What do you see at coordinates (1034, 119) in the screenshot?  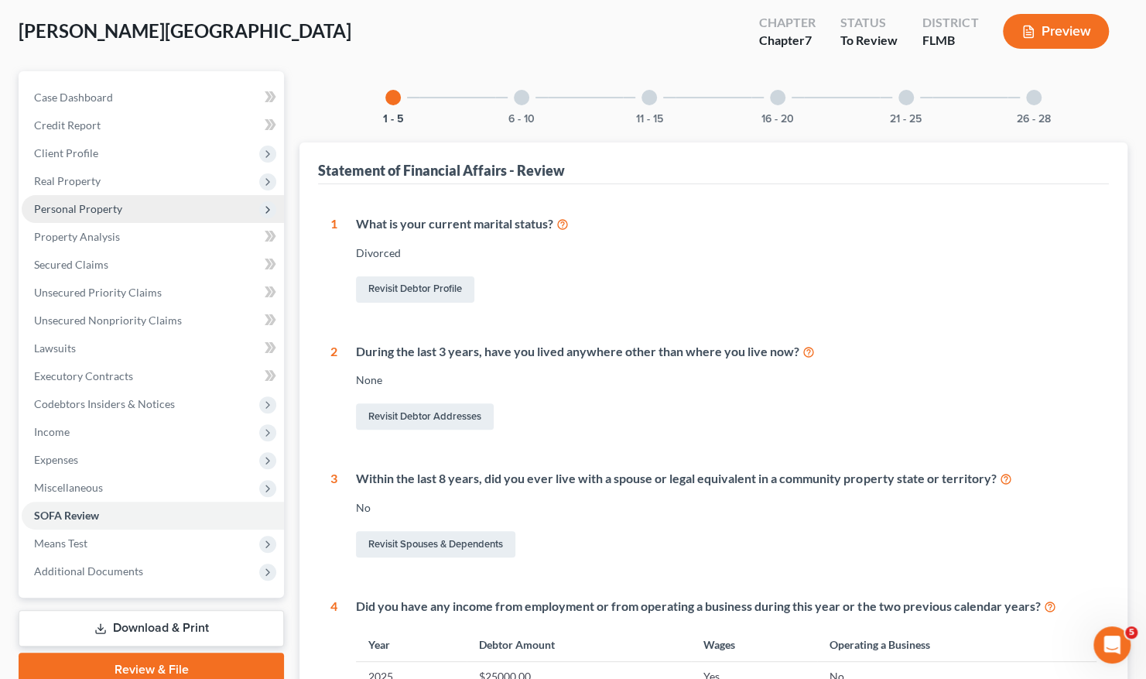 I see `button: 26 - 28` at bounding box center [1034, 119].